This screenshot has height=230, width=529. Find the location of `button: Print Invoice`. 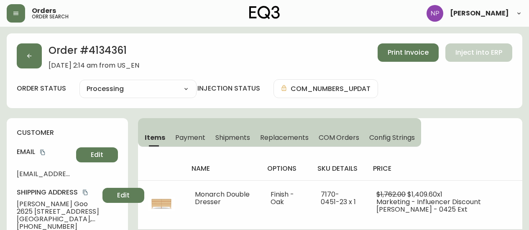

button: Print Invoice is located at coordinates (408, 53).